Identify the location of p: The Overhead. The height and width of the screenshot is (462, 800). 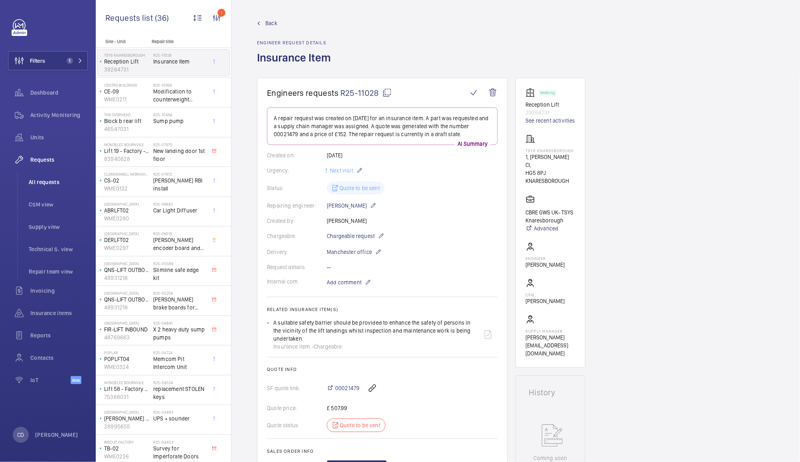
(127, 115).